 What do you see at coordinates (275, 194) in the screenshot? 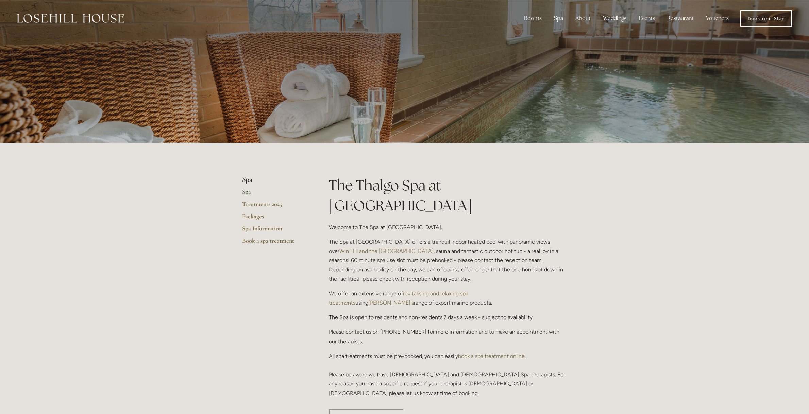
I see `a: Spa` at bounding box center [275, 194].